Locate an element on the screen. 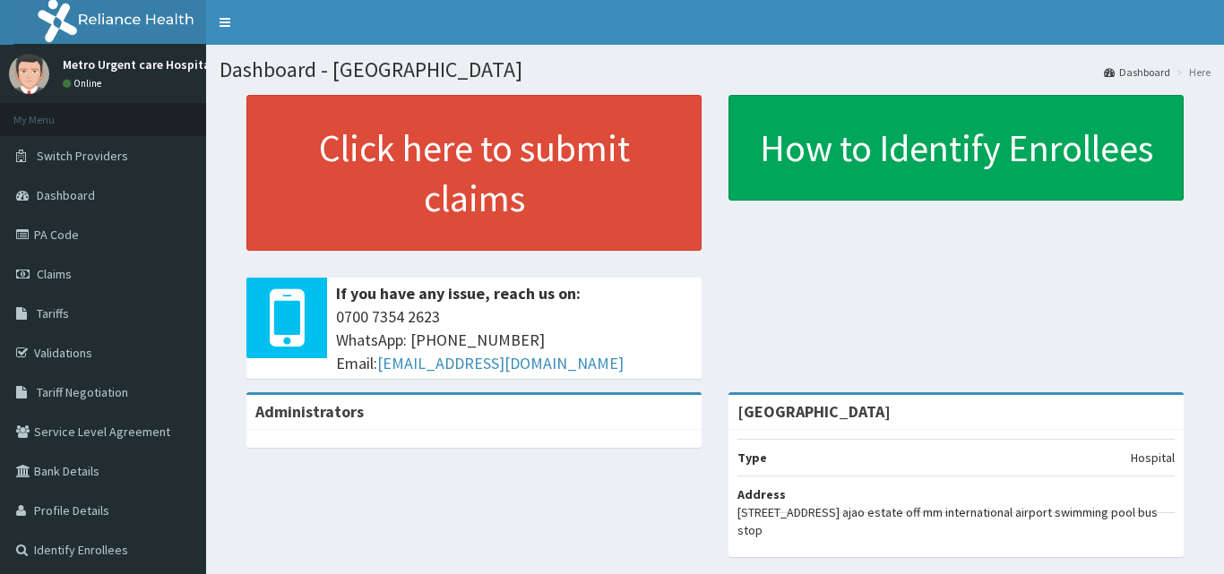 Image resolution: width=1224 pixels, height=574 pixels. p: Hospital is located at coordinates (1152, 458).